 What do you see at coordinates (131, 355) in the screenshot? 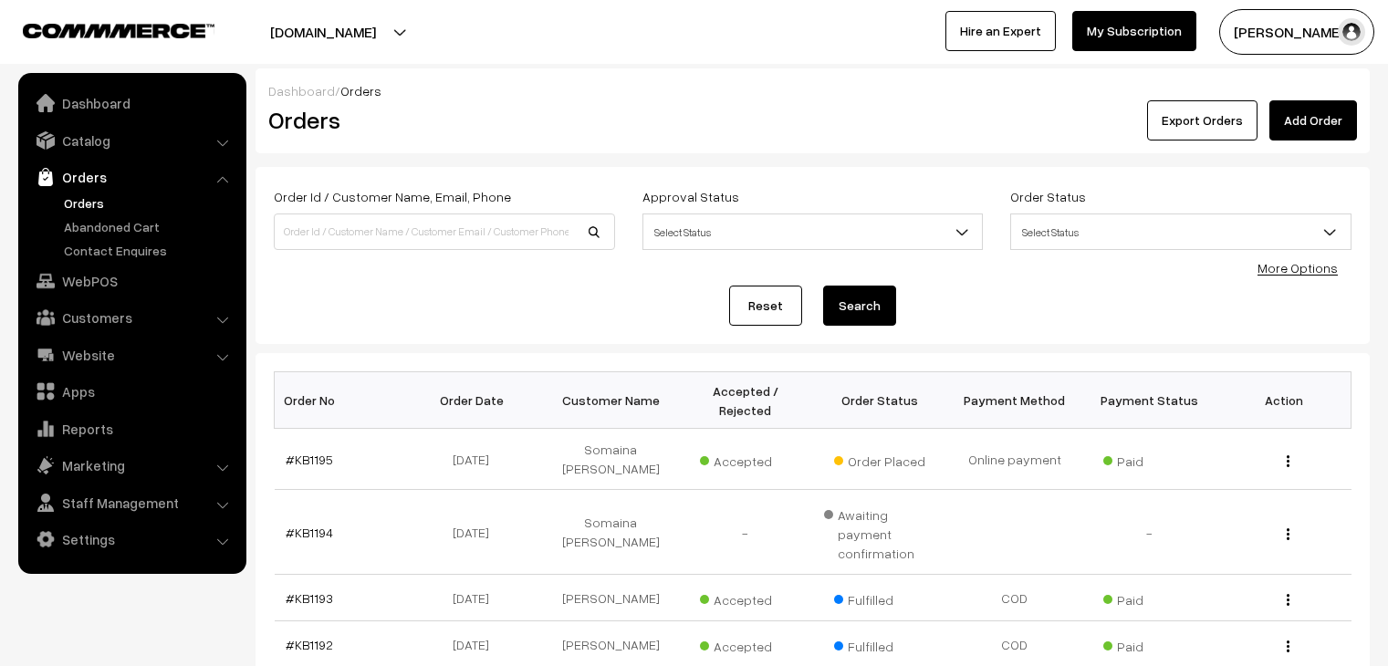
I see `a: Website` at bounding box center [131, 355].